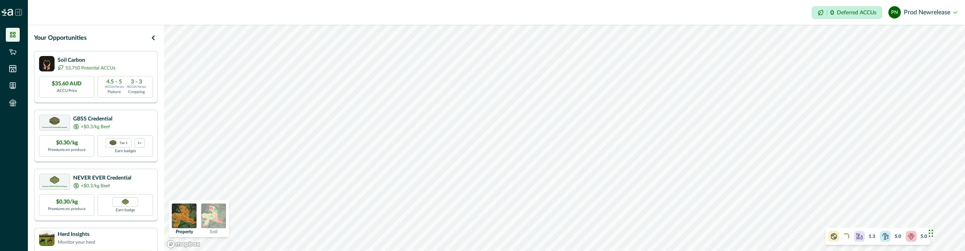 The image size is (965, 251). What do you see at coordinates (140, 143) in the screenshot?
I see `div: more credentials avaialble` at bounding box center [140, 143].